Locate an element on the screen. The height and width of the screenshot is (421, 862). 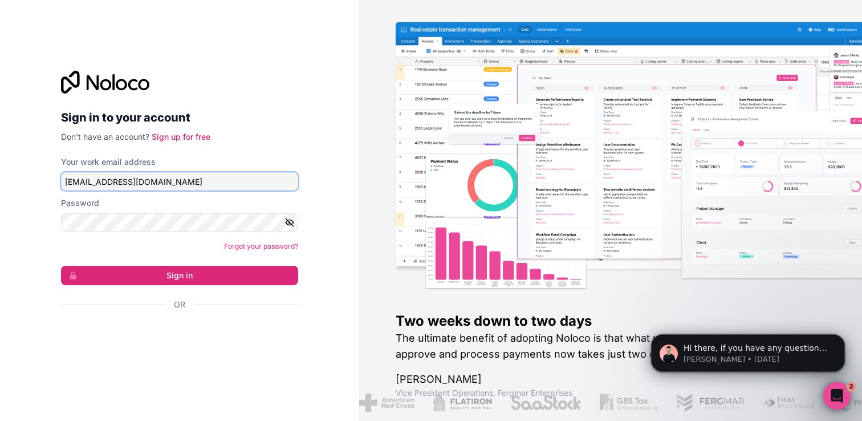
h1: Vice President Operations , Fergmar Enterprises is located at coordinates (611, 393).